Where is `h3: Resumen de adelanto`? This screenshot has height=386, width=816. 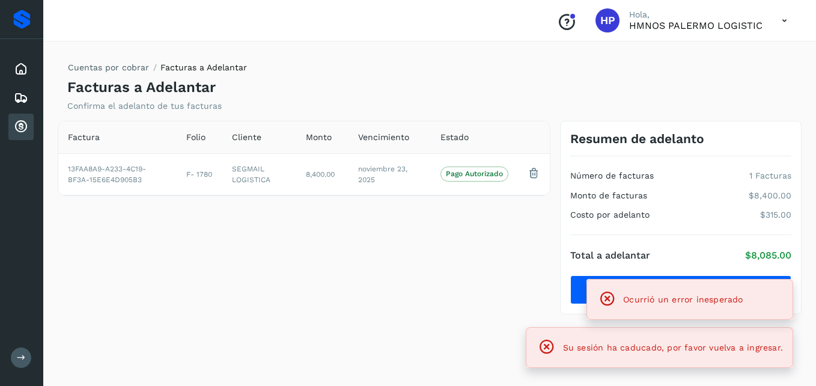
h3: Resumen de adelanto is located at coordinates (637, 138).